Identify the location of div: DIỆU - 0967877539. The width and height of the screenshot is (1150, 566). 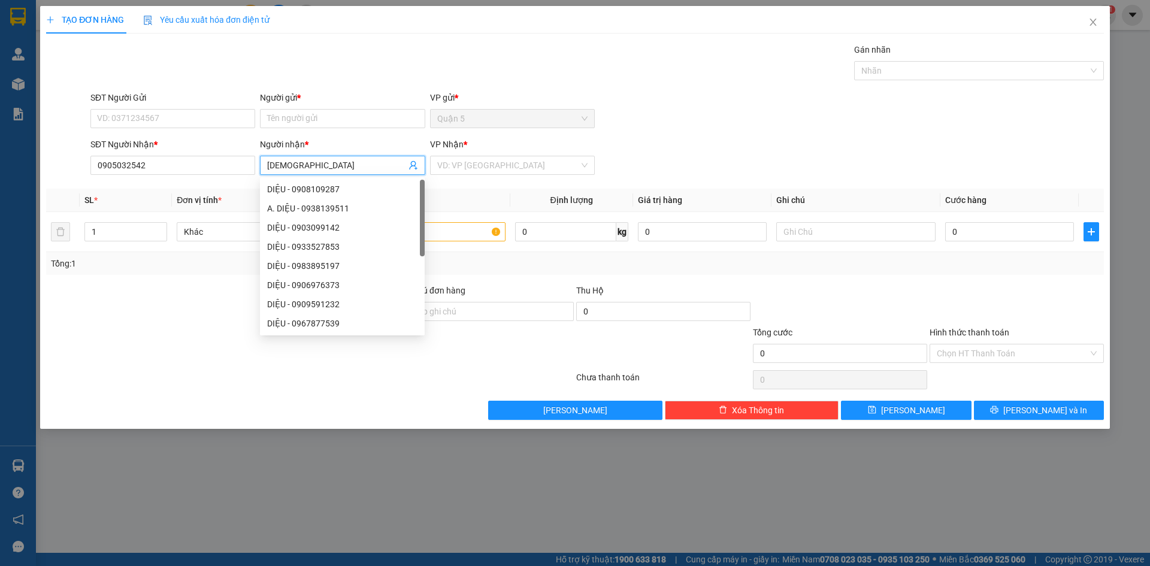
(342, 323).